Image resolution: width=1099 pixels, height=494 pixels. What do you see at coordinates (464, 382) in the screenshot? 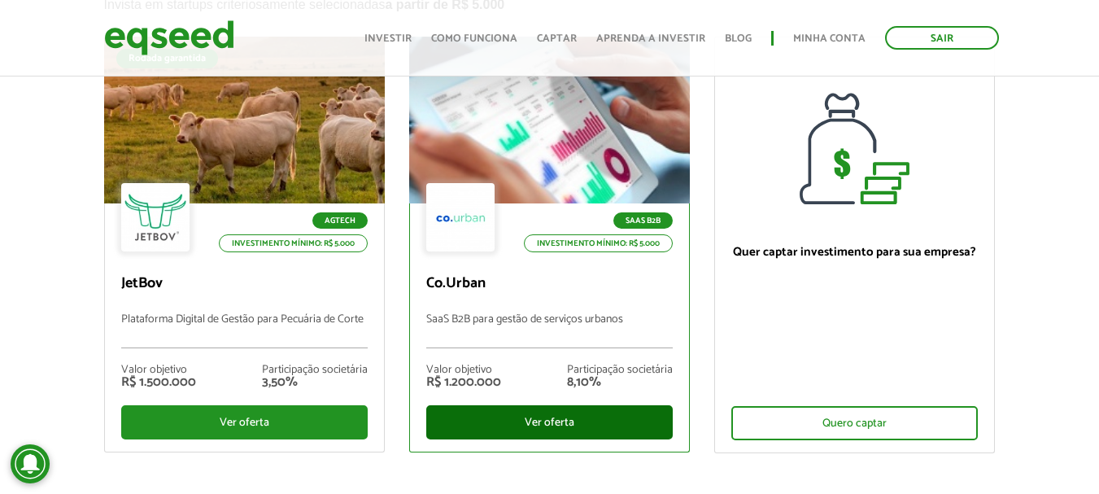
I see `div: R$ 1.200.000` at bounding box center [464, 382].